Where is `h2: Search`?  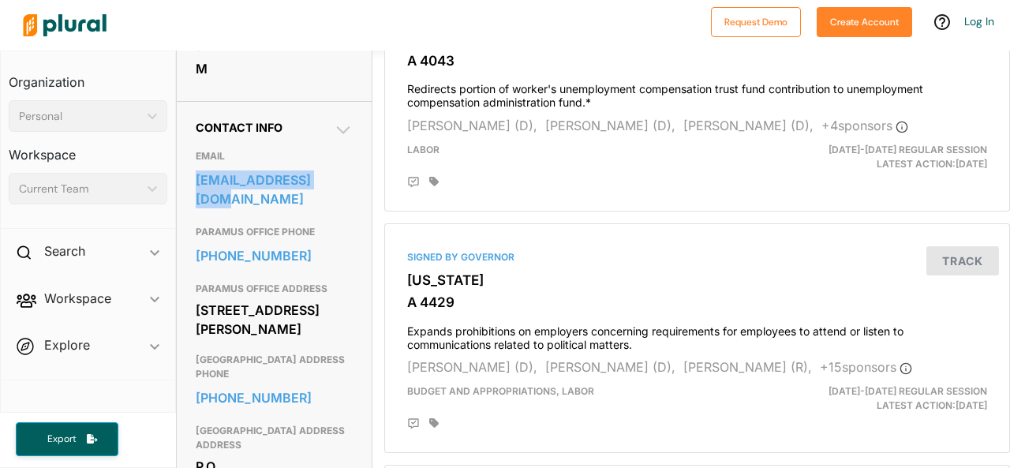 h2: Search is located at coordinates (65, 251).